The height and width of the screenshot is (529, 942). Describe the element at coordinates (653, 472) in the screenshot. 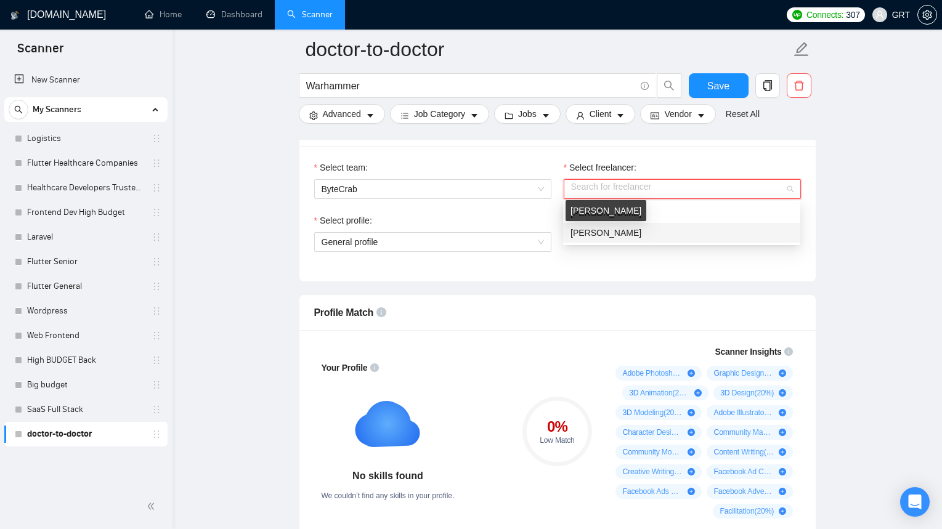

I see `span: Creative Writing ( 20 %)` at that location.